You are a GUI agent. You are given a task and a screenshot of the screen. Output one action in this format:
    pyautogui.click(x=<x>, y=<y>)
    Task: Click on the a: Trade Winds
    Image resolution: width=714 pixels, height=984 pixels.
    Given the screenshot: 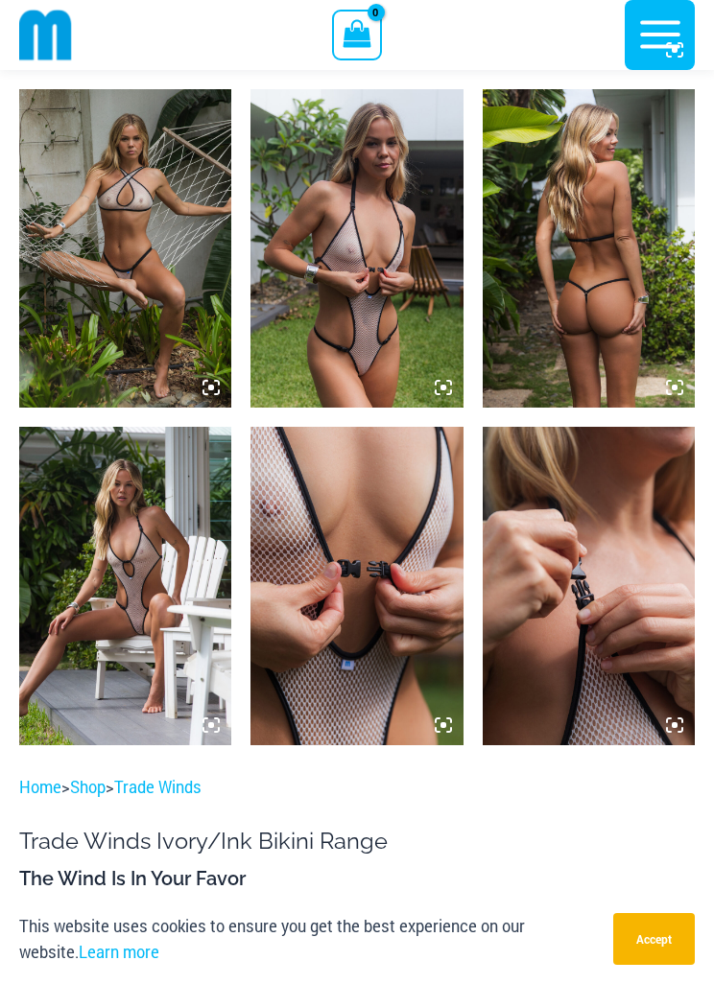 What is the action you would take?
    pyautogui.click(x=157, y=787)
    